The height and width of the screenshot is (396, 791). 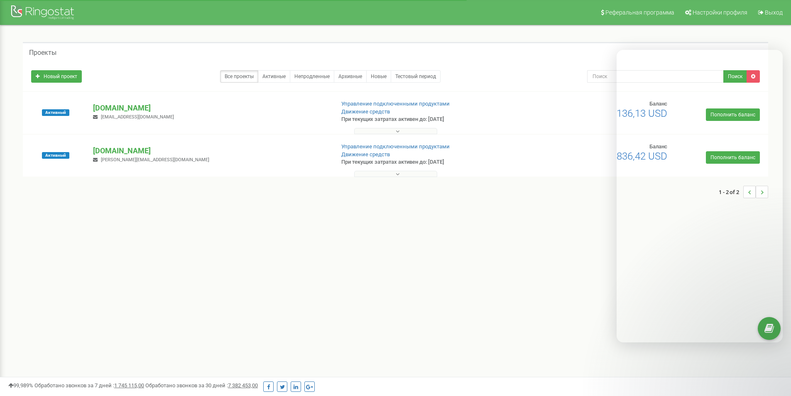 I want to click on u: 1 745 115,00, so click(x=129, y=385).